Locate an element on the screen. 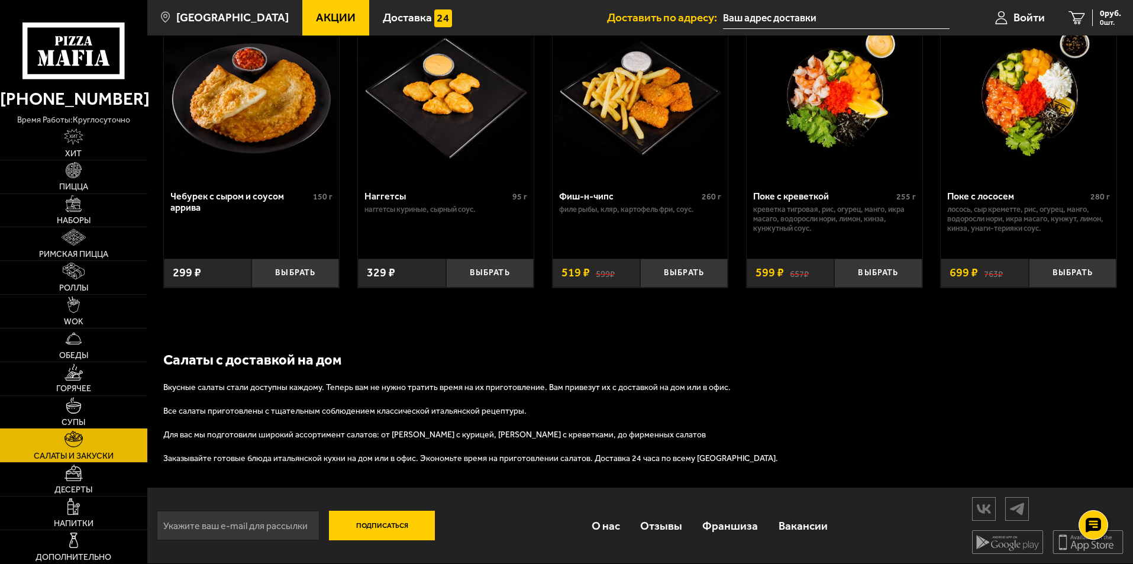  span: Акции is located at coordinates (336, 17).